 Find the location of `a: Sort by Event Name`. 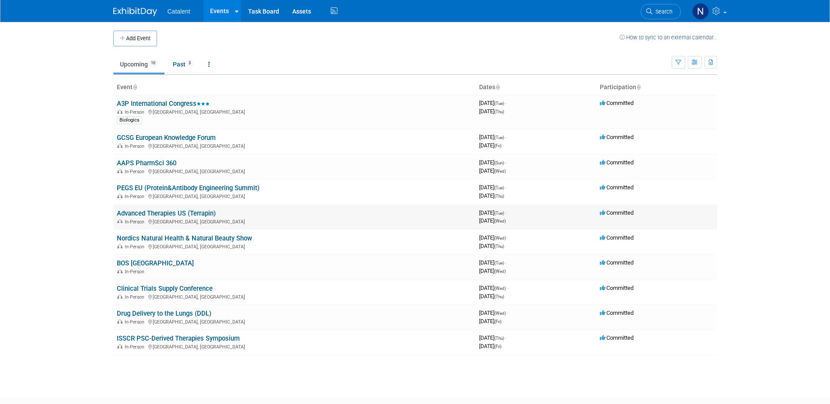

a: Sort by Event Name is located at coordinates (135, 87).